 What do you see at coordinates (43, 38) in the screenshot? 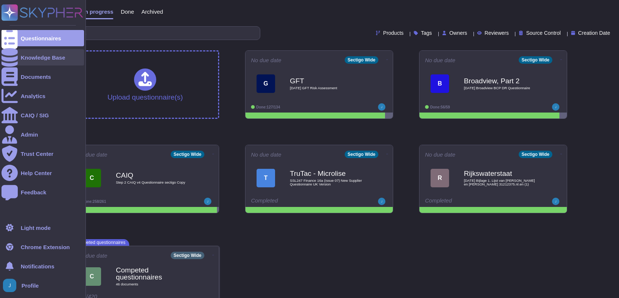
I see `a: Questionnaires` at bounding box center [43, 38].